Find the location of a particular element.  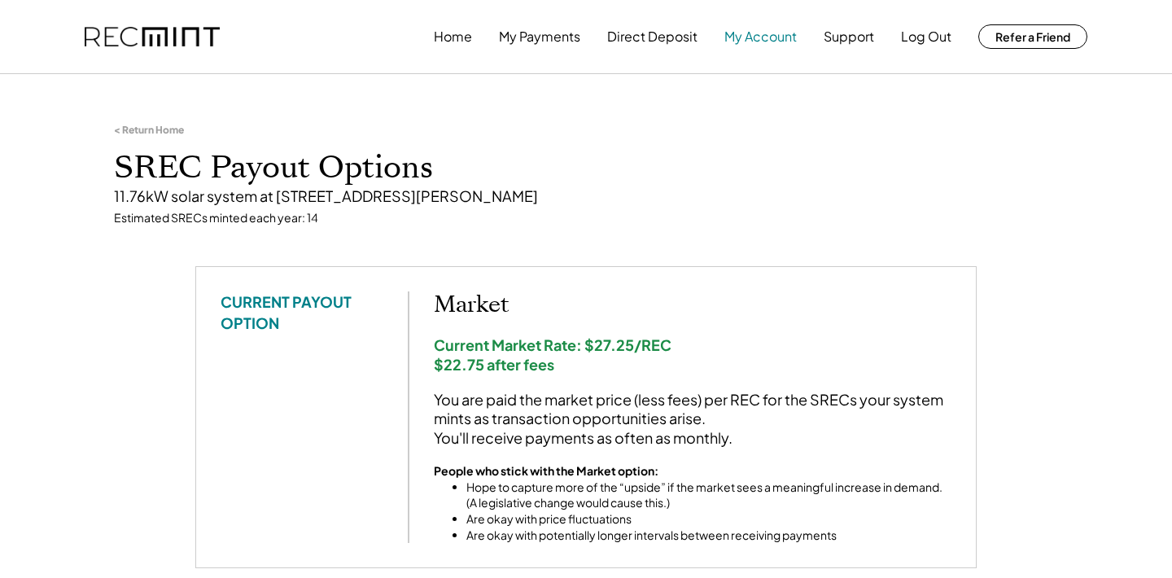

div: Current Market Rate: $27.25/REC $22.75 after fees is located at coordinates (692, 354).